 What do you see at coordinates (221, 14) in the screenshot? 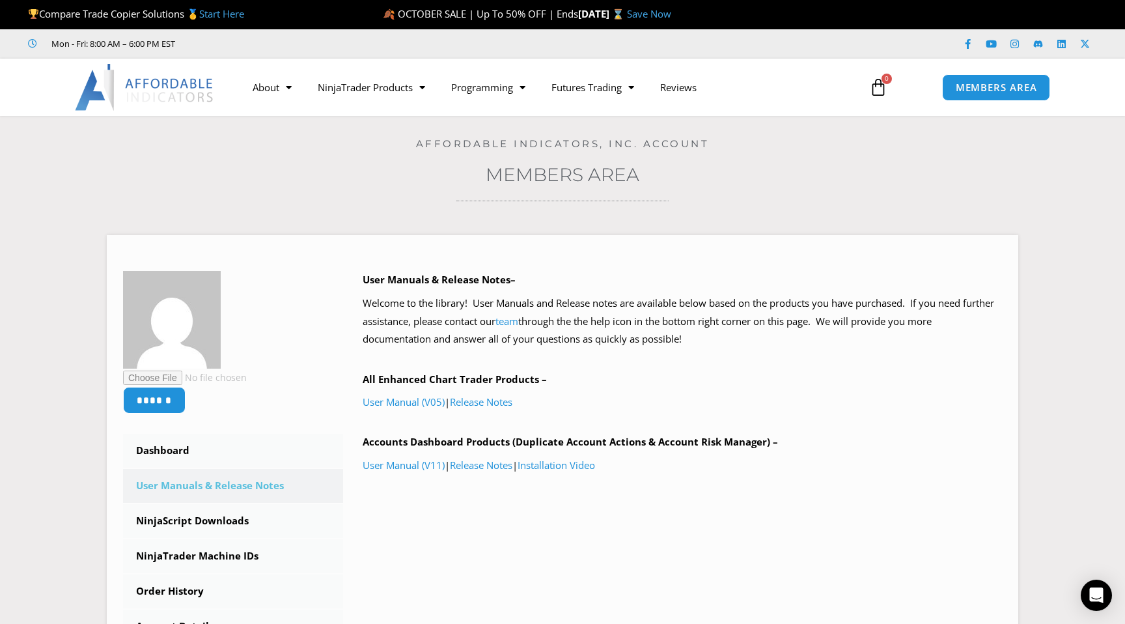
I see `a: Start Here` at bounding box center [221, 14].